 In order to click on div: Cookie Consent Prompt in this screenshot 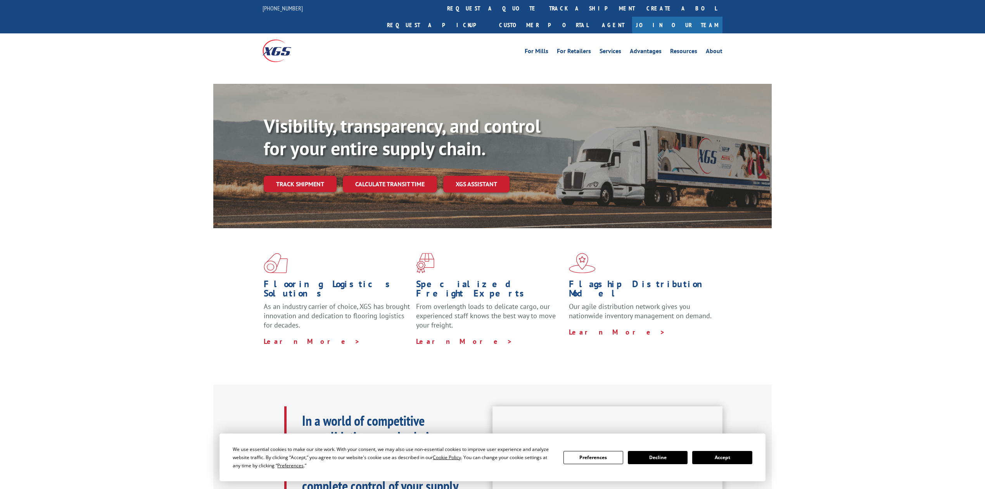, I will do `click(493, 457)`.